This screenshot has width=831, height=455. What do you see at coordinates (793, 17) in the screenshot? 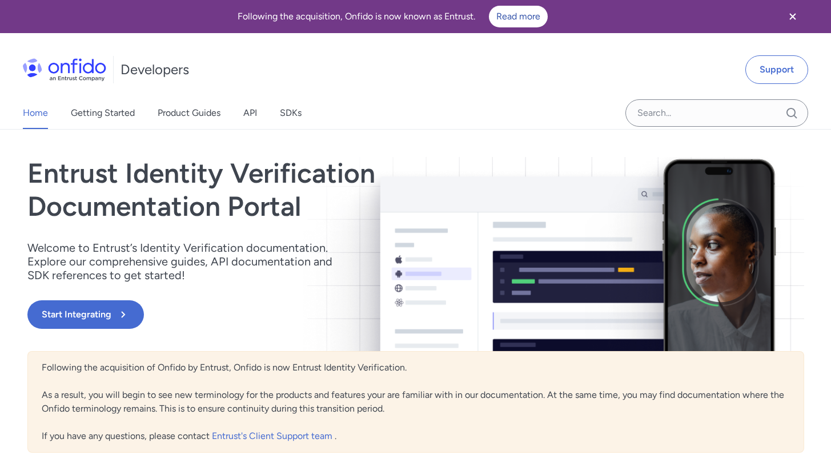
I see `svg: Close banner` at bounding box center [793, 17].